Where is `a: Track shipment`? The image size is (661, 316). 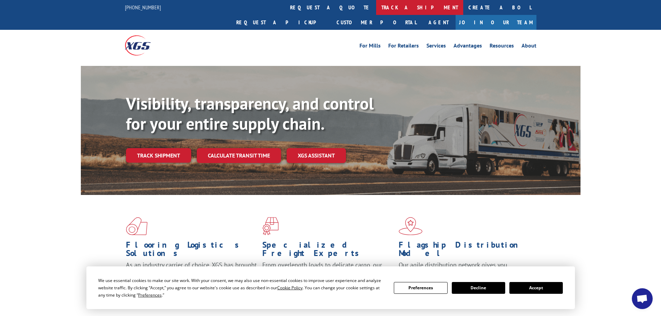 a: Track shipment is located at coordinates (159, 156).